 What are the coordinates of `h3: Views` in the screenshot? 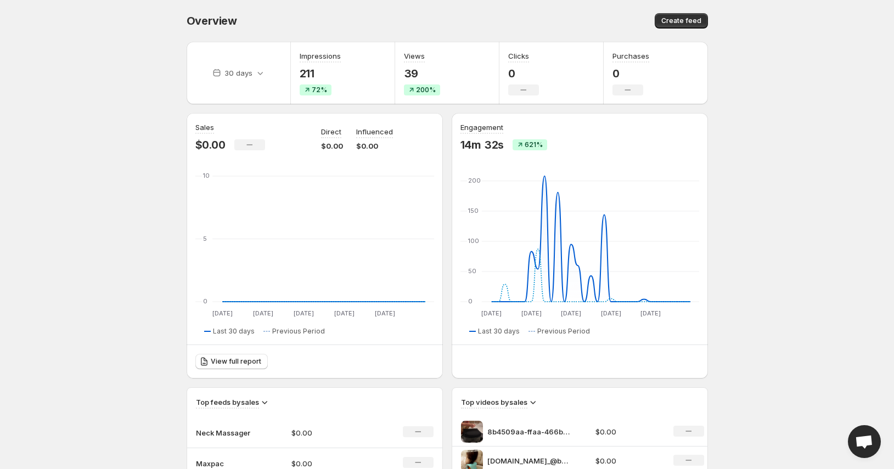 It's located at (414, 56).